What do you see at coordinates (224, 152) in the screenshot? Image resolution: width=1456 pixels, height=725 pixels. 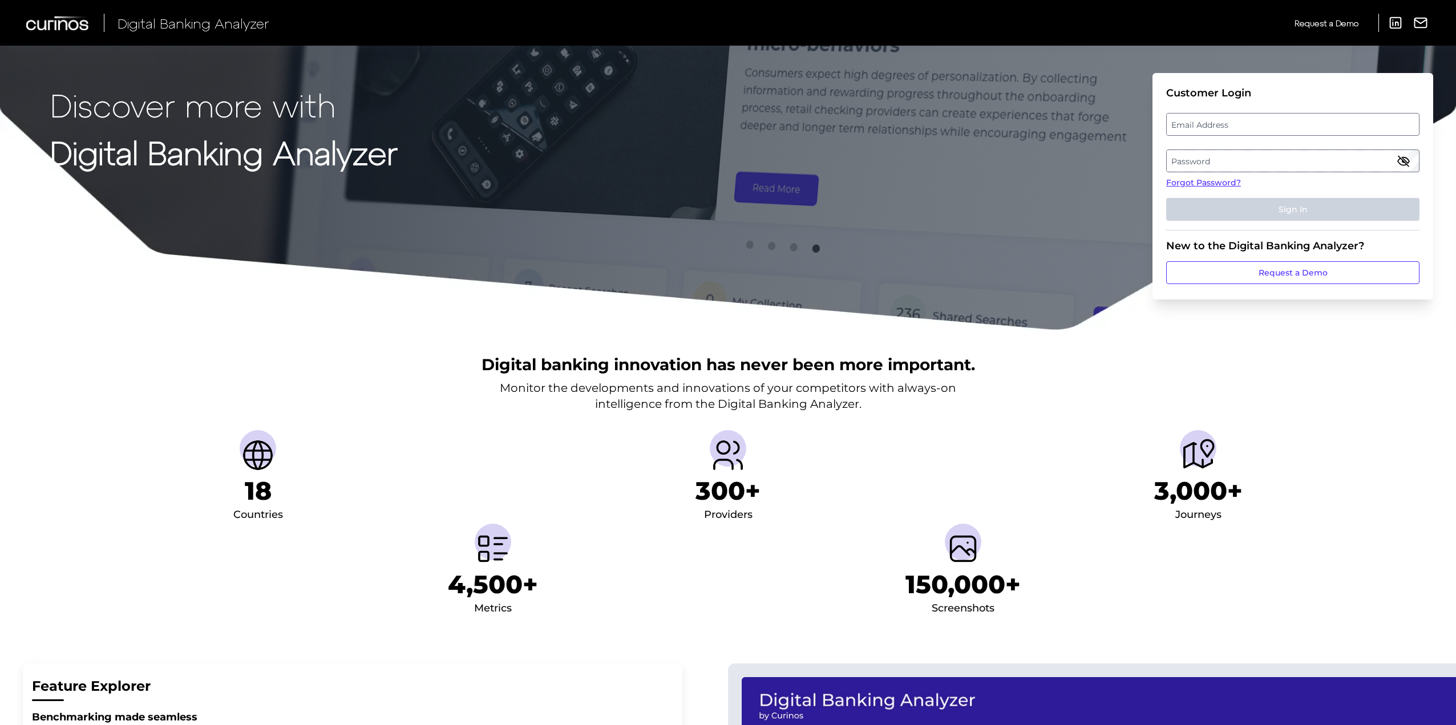 I see `strong: Digital Banking Analyzer` at bounding box center [224, 152].